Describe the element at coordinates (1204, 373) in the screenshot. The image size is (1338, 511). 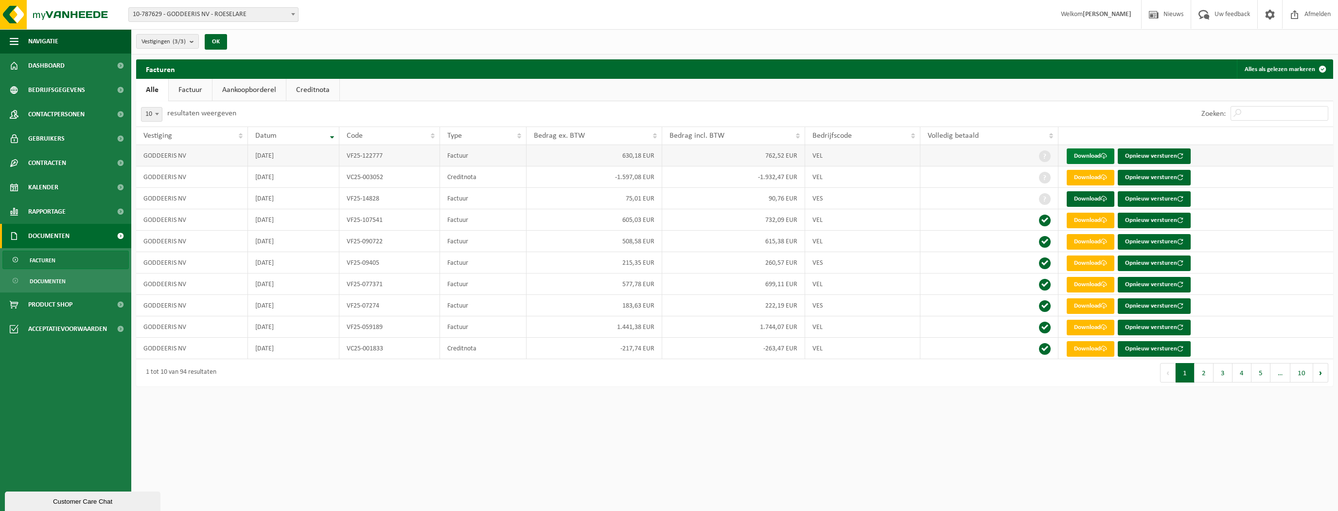
I see `button: 2` at that location.